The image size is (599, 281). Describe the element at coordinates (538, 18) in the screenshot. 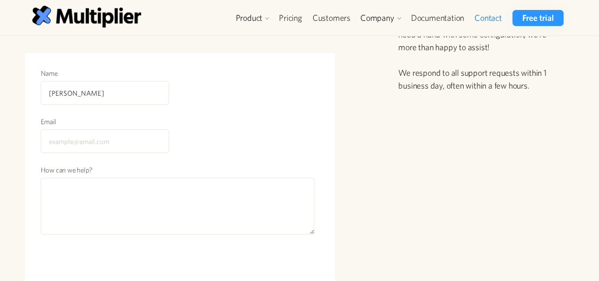

I see `a: Free trial` at that location.